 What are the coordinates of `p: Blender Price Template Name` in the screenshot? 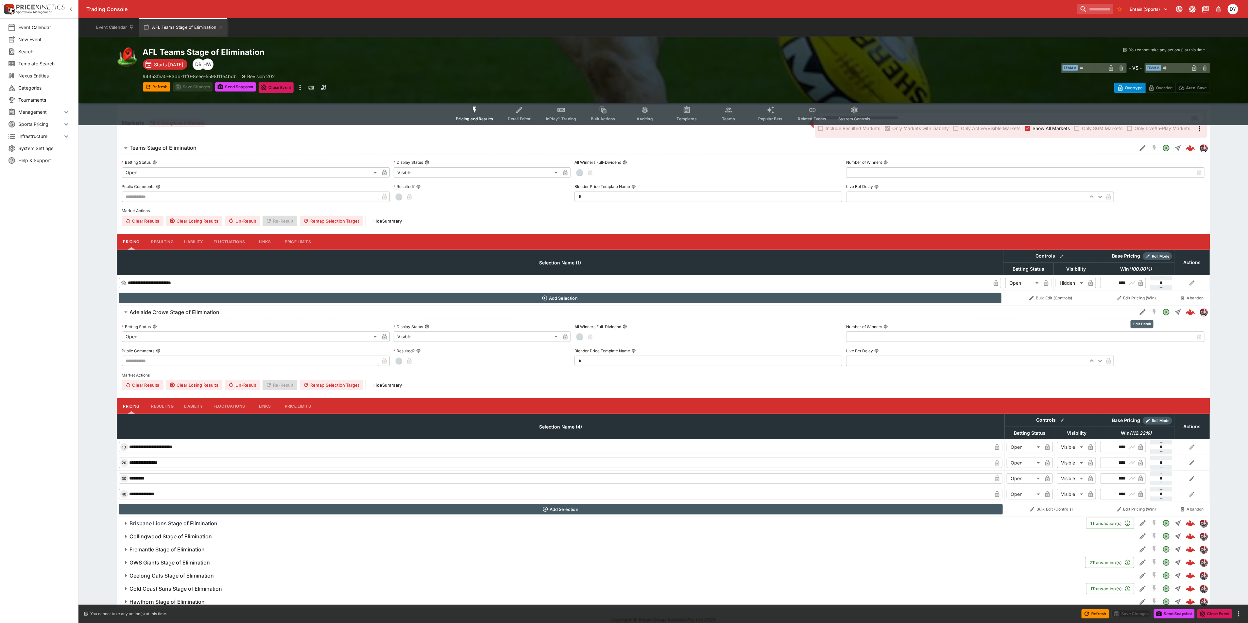 It's located at (602, 351).